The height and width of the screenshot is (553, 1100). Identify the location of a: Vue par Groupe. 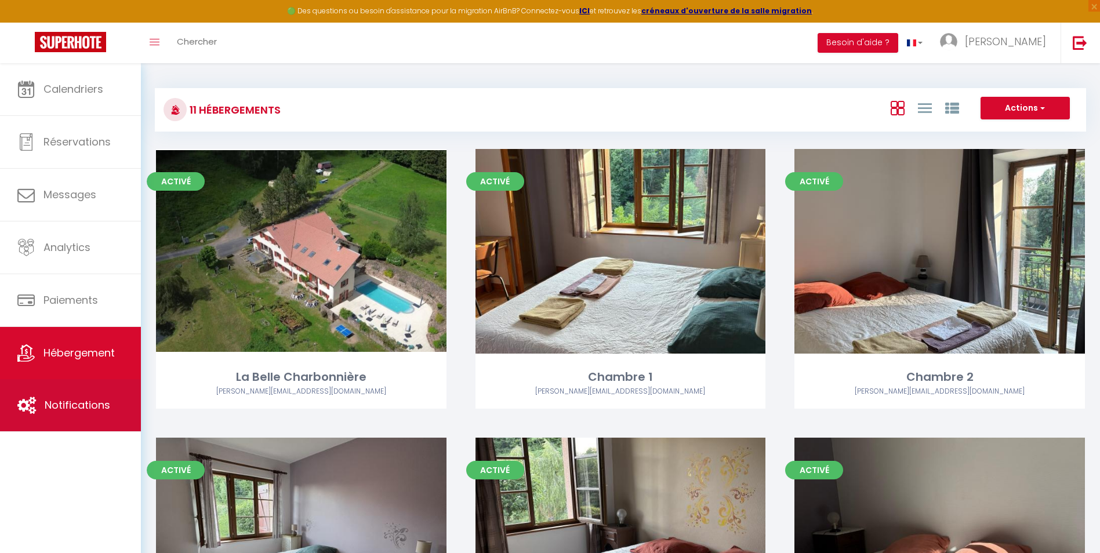
(952, 107).